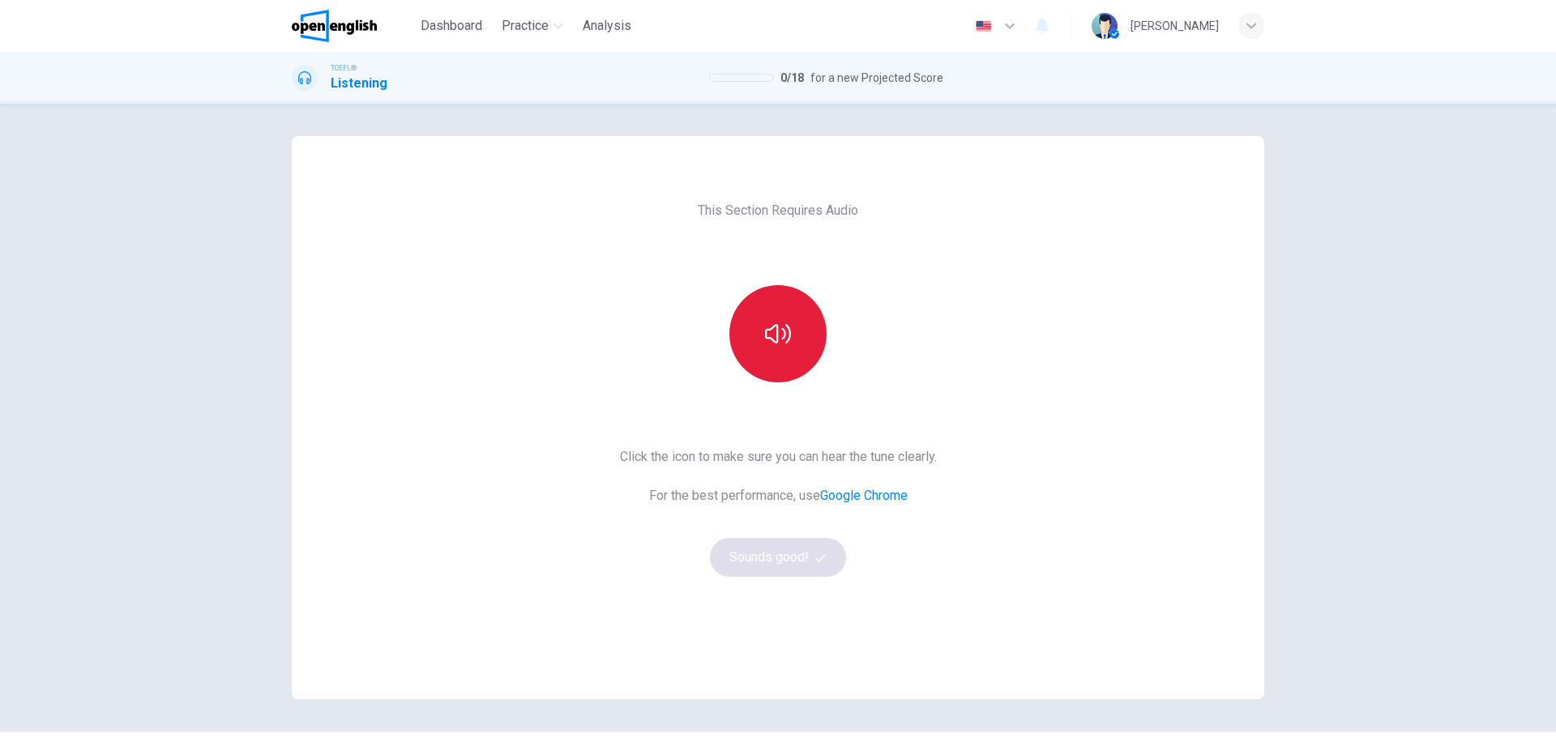 This screenshot has width=1556, height=738. Describe the element at coordinates (451, 26) in the screenshot. I see `button: Dashboard` at that location.